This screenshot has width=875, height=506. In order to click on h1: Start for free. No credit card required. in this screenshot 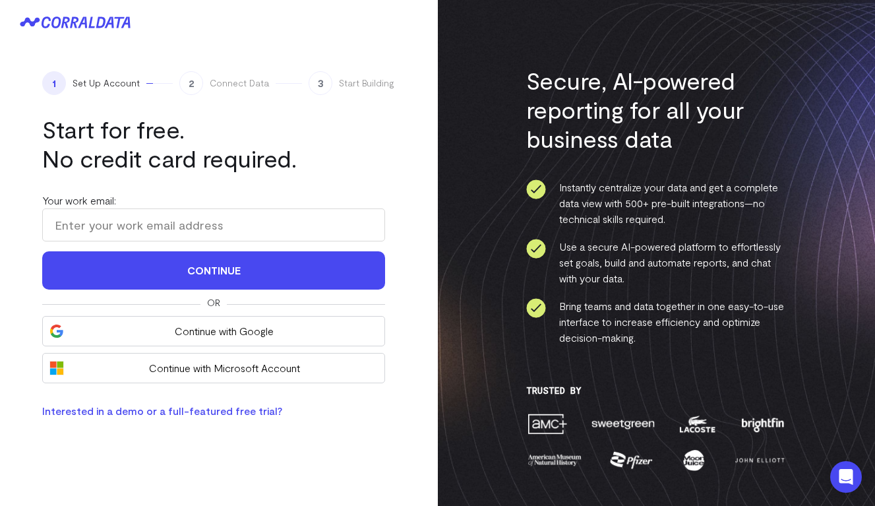, I will do `click(214, 144)`.